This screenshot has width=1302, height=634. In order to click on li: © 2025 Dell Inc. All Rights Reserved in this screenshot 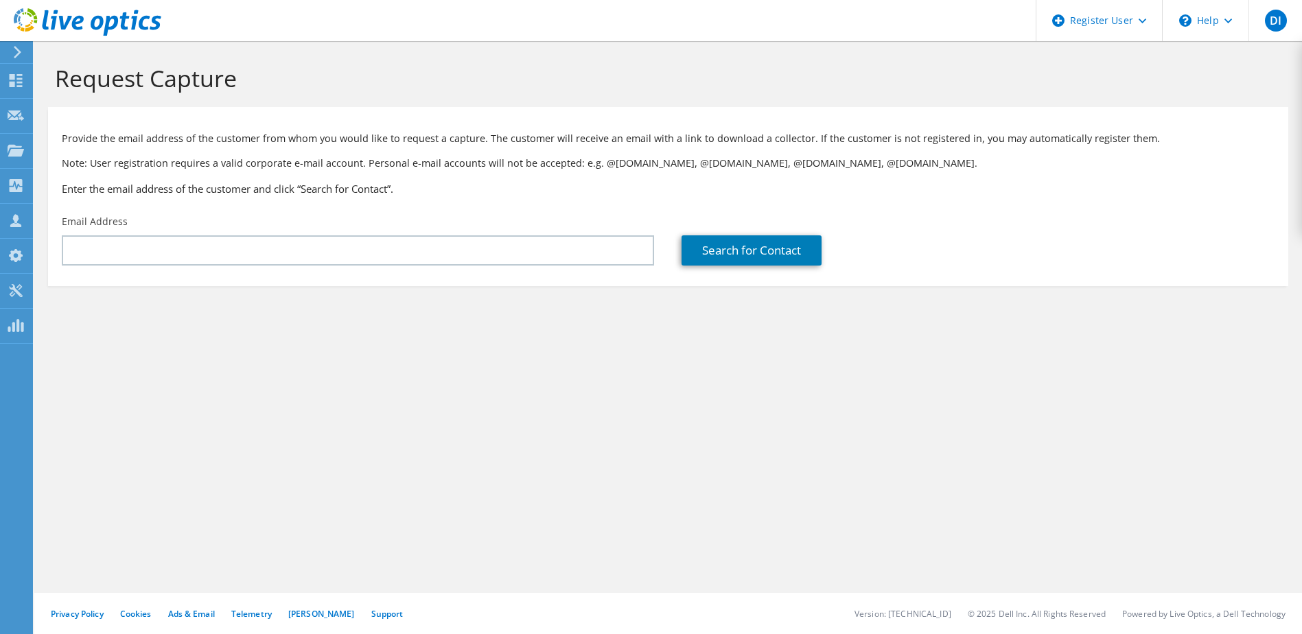, I will do `click(1037, 614)`.